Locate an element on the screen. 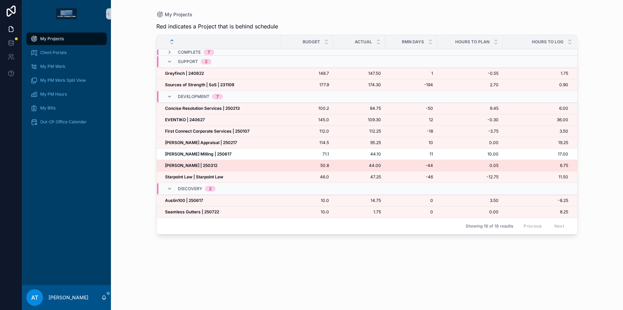 The image size is (623, 310). span: My PM Hours is located at coordinates (53, 94).